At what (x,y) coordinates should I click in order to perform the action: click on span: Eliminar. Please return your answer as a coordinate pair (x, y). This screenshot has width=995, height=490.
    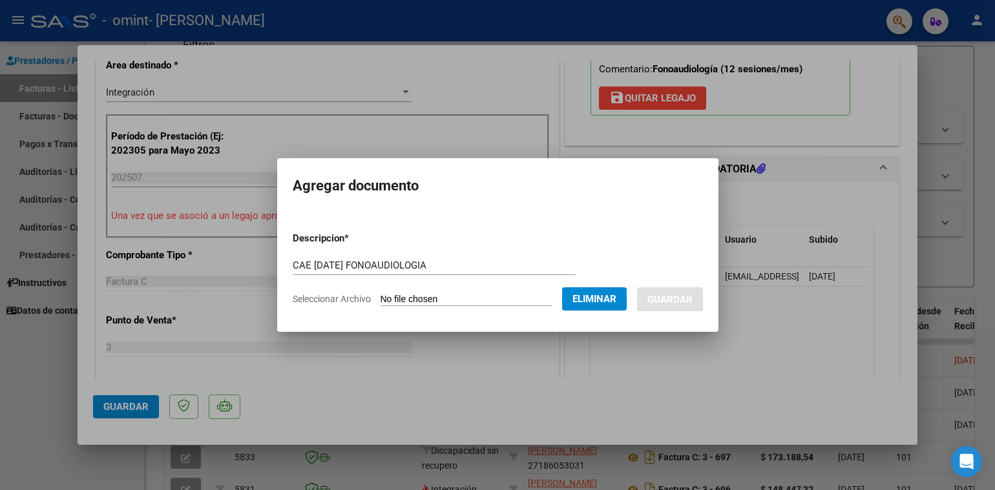
    Looking at the image, I should click on (594, 299).